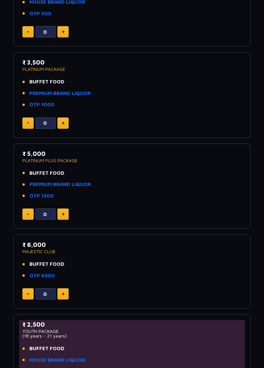 This screenshot has height=368, width=264. What do you see at coordinates (40, 14) in the screenshot?
I see `a: OTP 500` at bounding box center [40, 14].